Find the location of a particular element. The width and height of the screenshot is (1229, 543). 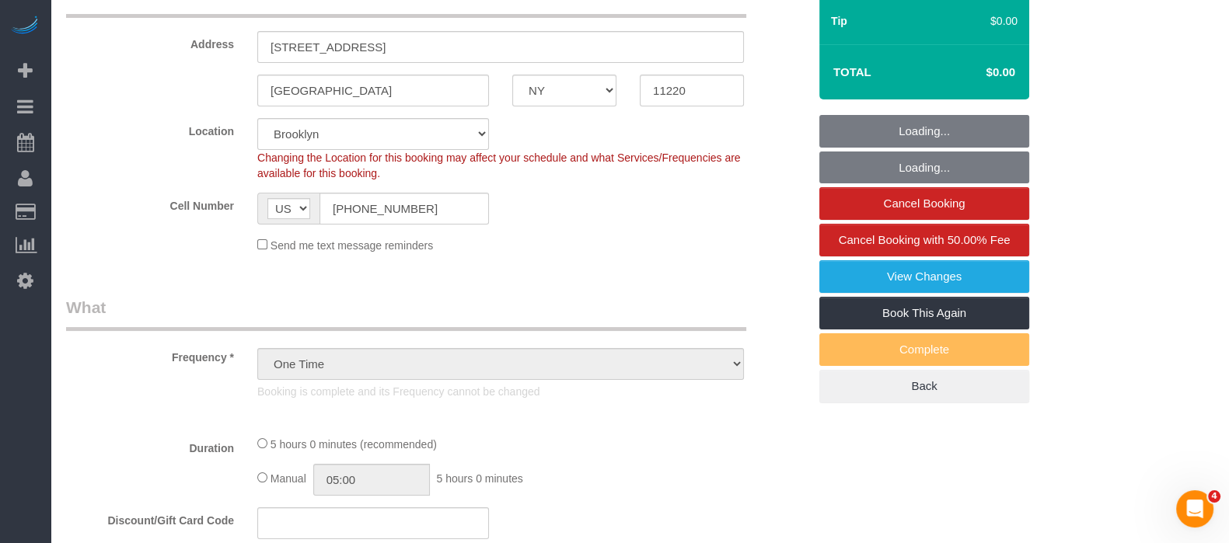

legend: What is located at coordinates (406, 313).